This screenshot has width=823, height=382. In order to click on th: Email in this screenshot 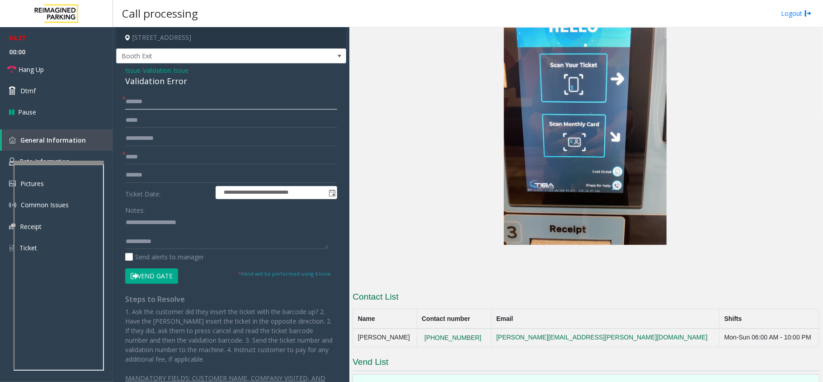, I will do `click(605, 319)`.